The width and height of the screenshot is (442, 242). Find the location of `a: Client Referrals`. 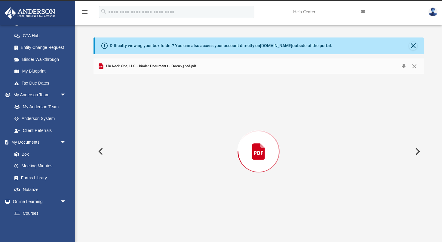

a: Client Referrals is located at coordinates (40, 131).